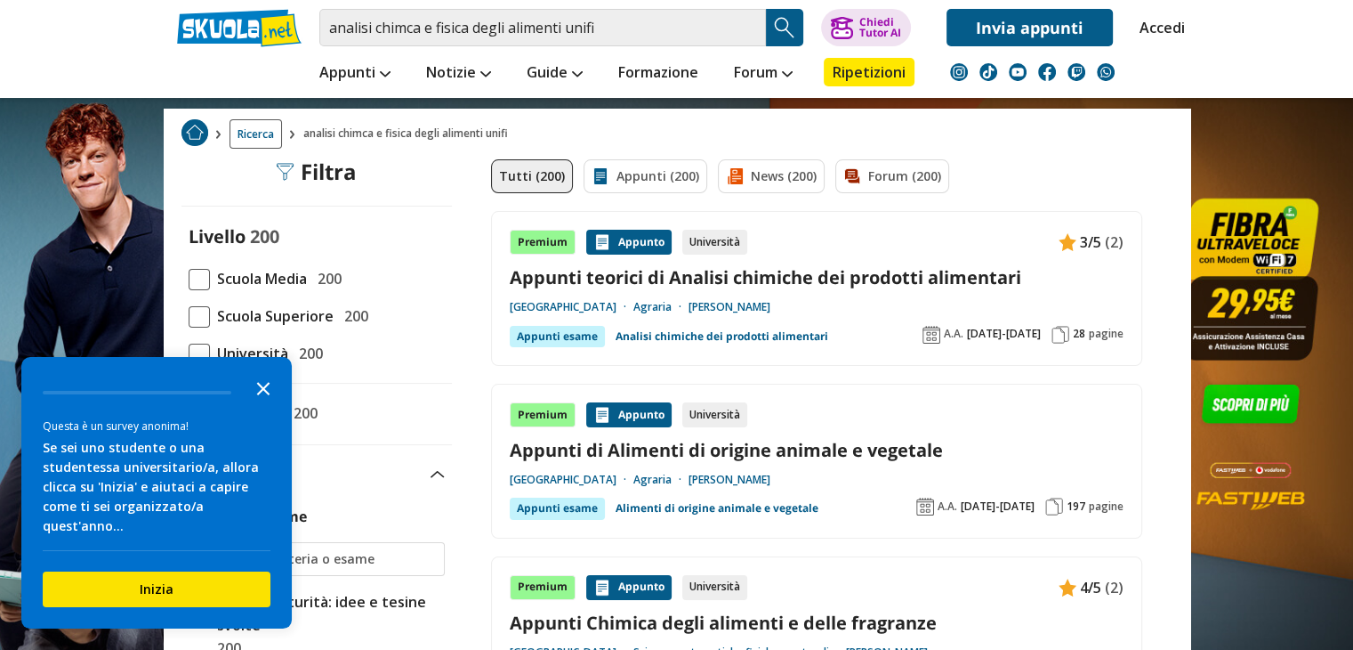 Image resolution: width=1353 pixels, height=650 pixels. What do you see at coordinates (785, 28) in the screenshot?
I see `button: Search Button` at bounding box center [785, 28].